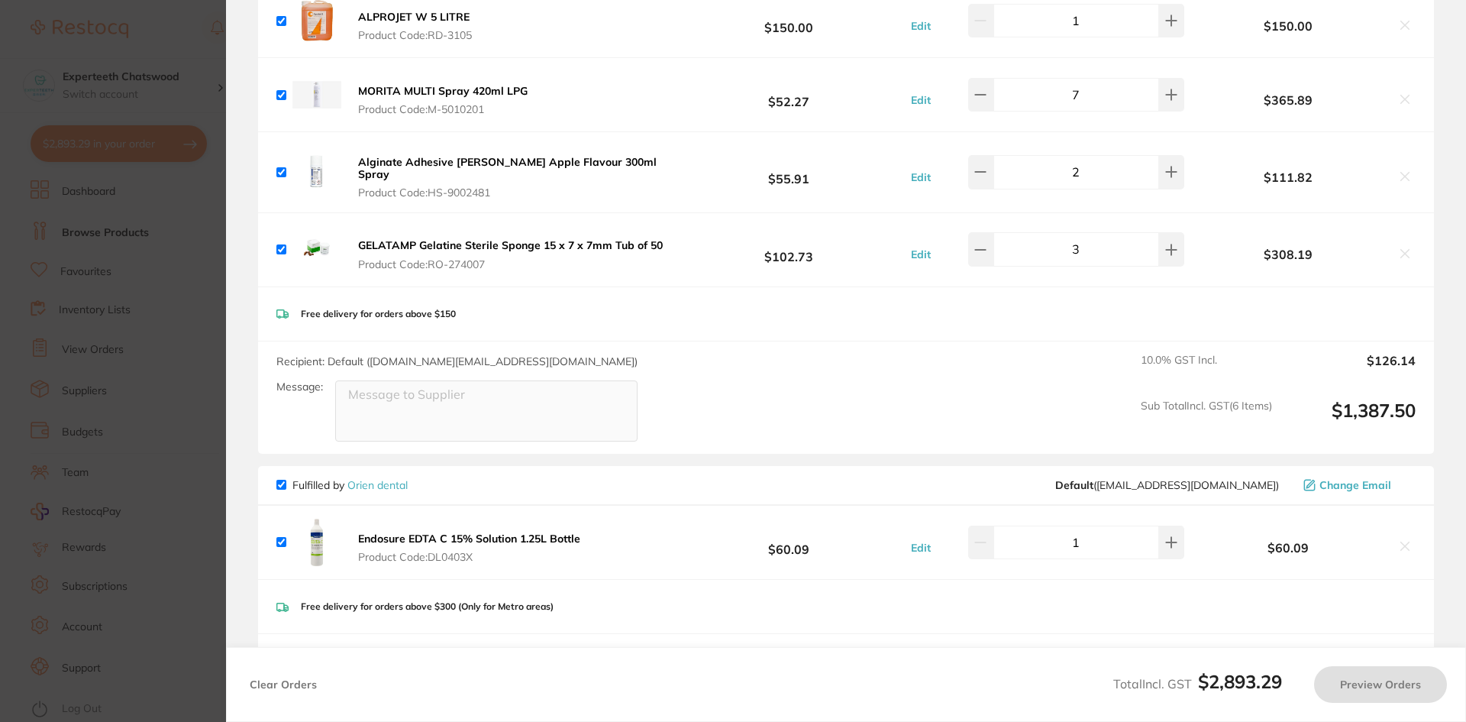 The image size is (1466, 722). Describe the element at coordinates (427, 606) in the screenshot. I see `p: Free delivery for orders above $300 (Only for Metro areas)` at that location.